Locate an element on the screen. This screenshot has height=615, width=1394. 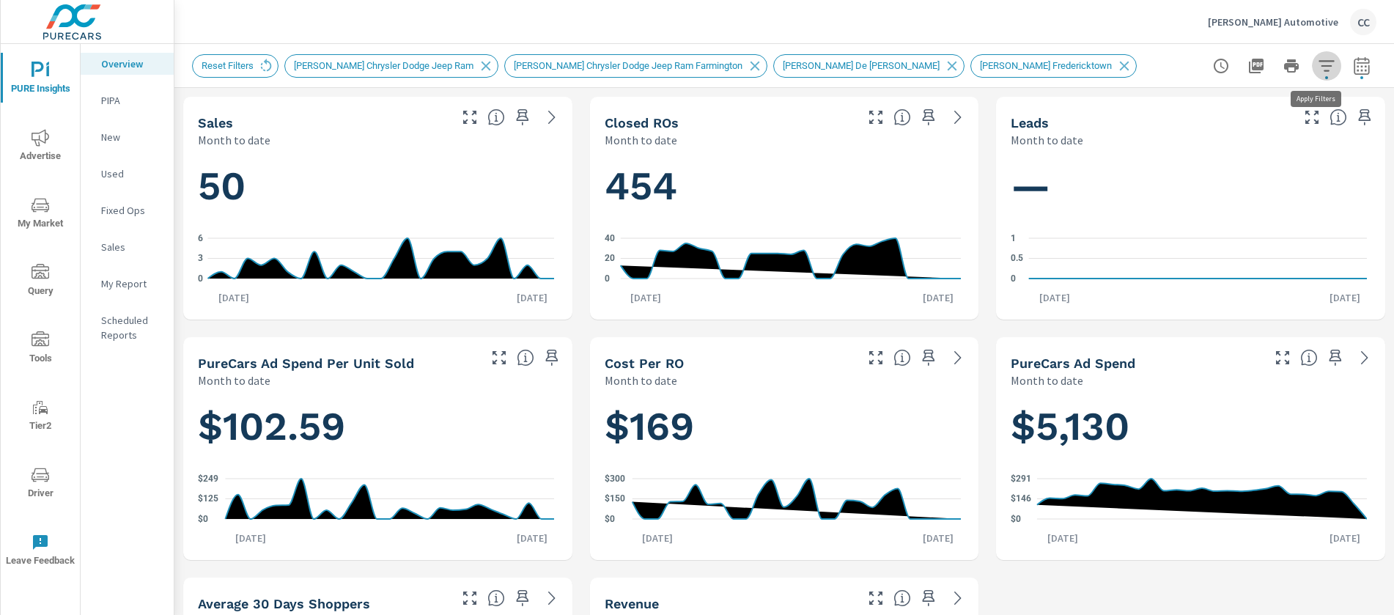
h1: 50 is located at coordinates (377, 186).